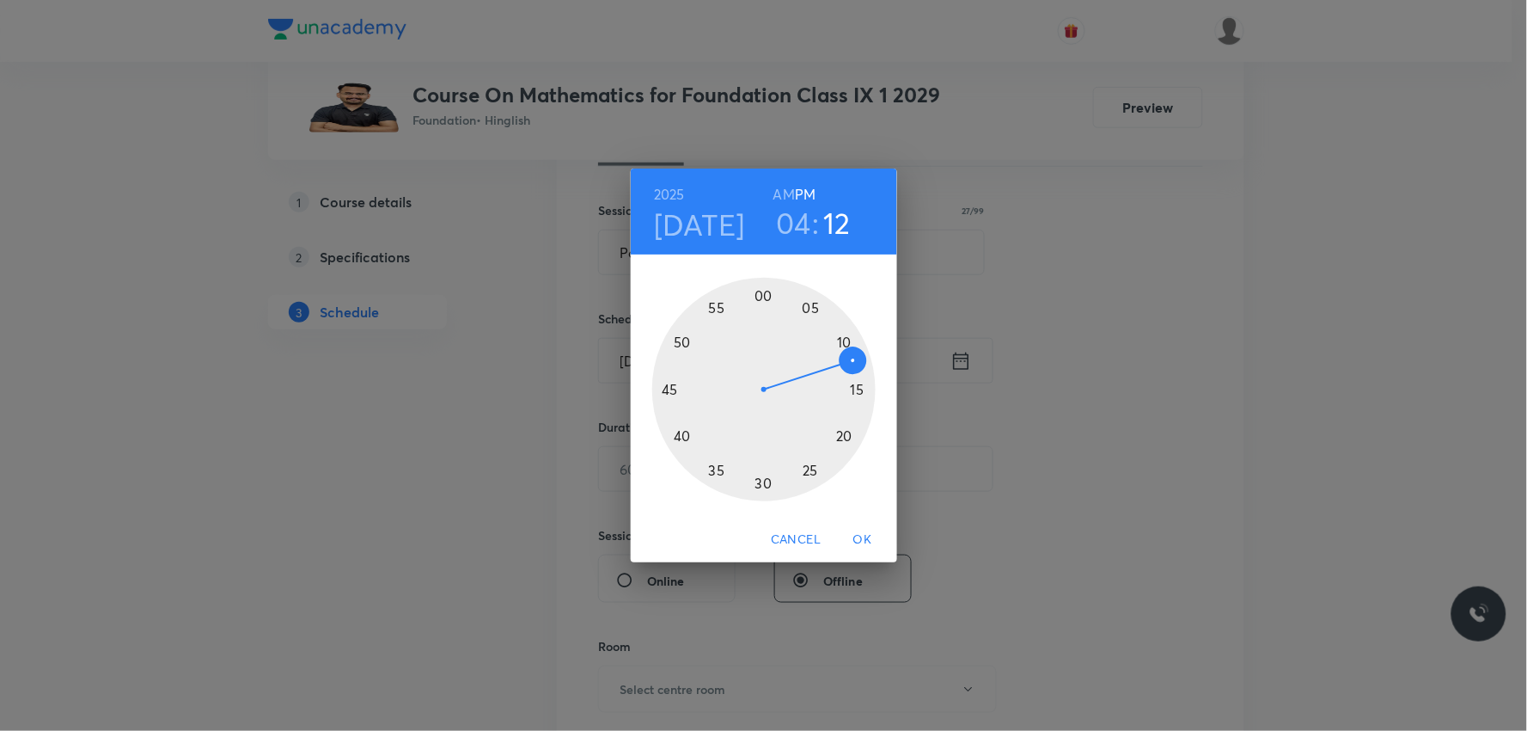 Image resolution: width=1527 pixels, height=731 pixels. What do you see at coordinates (805, 194) in the screenshot?
I see `h6: PM` at bounding box center [805, 194].